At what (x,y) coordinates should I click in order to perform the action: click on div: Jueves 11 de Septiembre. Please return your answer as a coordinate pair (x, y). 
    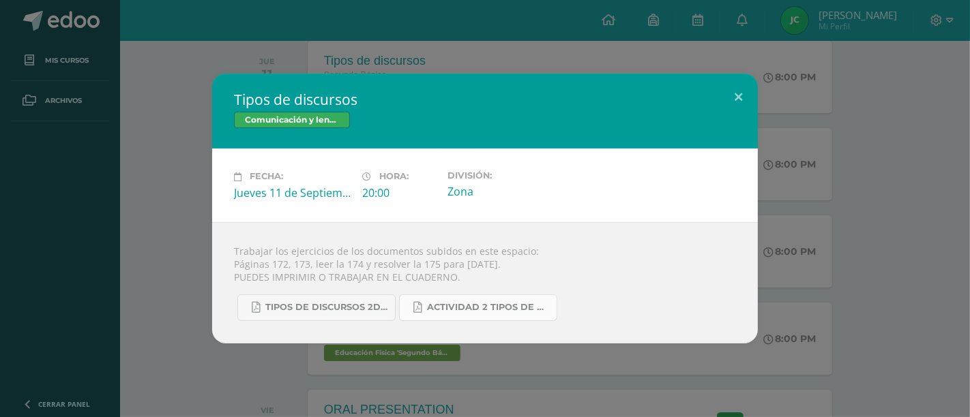
    Looking at the image, I should click on (293, 193).